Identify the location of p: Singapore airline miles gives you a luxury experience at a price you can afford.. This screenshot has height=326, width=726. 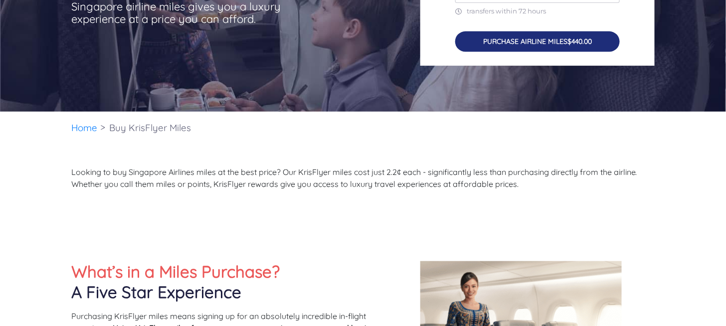
(184, 13).